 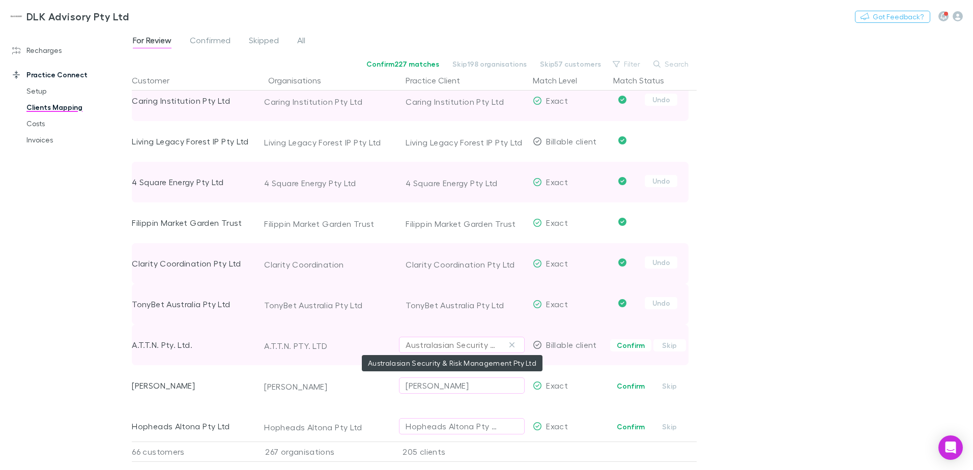 What do you see at coordinates (460, 452) in the screenshot?
I see `div: 205 clients` at bounding box center [460, 452].